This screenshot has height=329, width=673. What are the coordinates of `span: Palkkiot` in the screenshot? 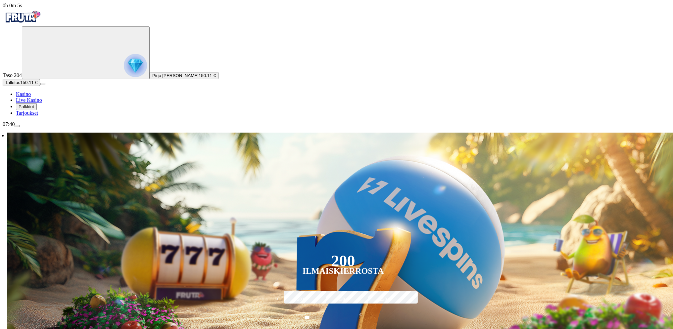 It's located at (26, 107).